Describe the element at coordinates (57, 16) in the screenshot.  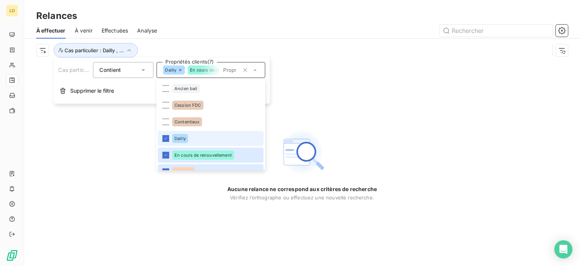
I see `h3: Relances` at that location.